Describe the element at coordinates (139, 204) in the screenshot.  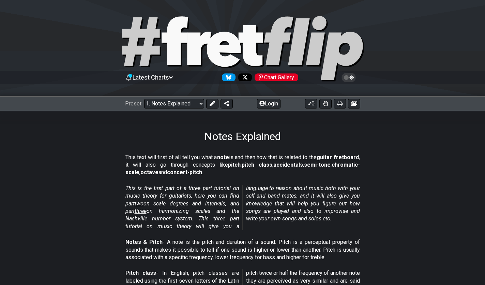
I see `span: two` at that location.